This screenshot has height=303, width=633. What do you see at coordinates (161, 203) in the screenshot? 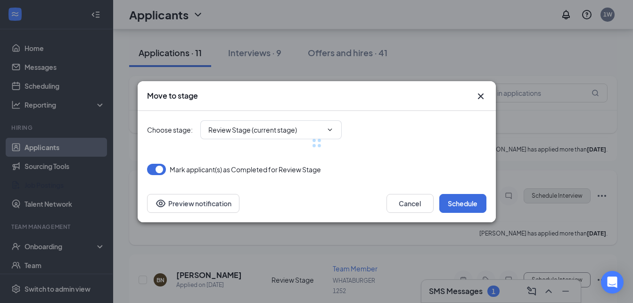
I see `svg: Eye` at bounding box center [161, 203].